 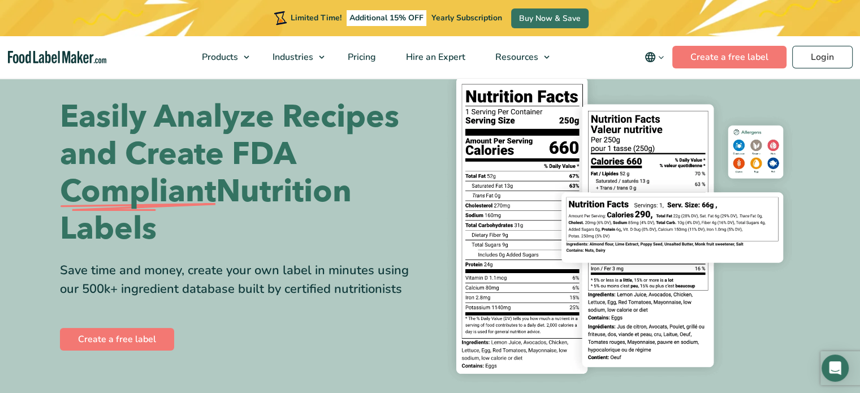 I want to click on span: Hire an Expert, so click(x=434, y=57).